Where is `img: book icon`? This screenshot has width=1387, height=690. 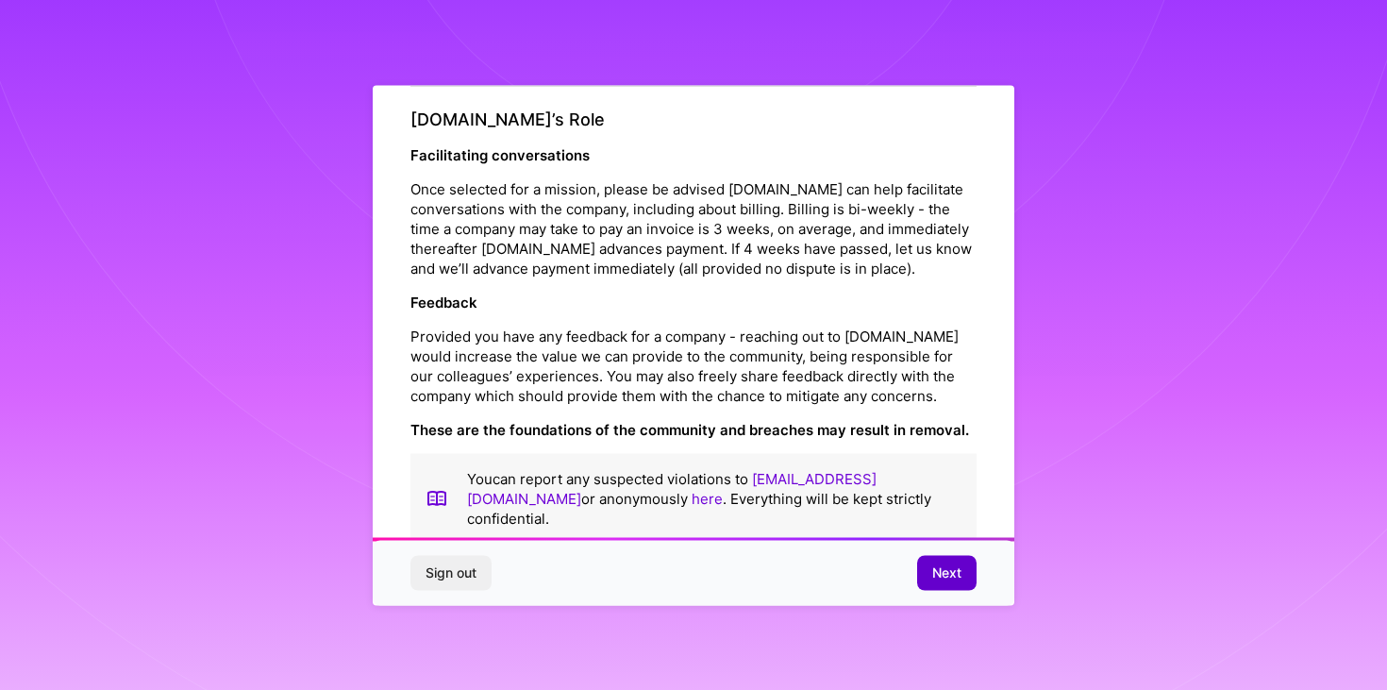 img: book icon is located at coordinates (437, 497).